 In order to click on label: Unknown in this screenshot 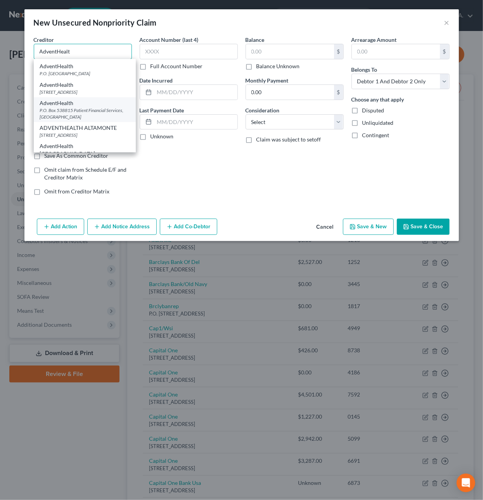, I will do `click(162, 136)`.